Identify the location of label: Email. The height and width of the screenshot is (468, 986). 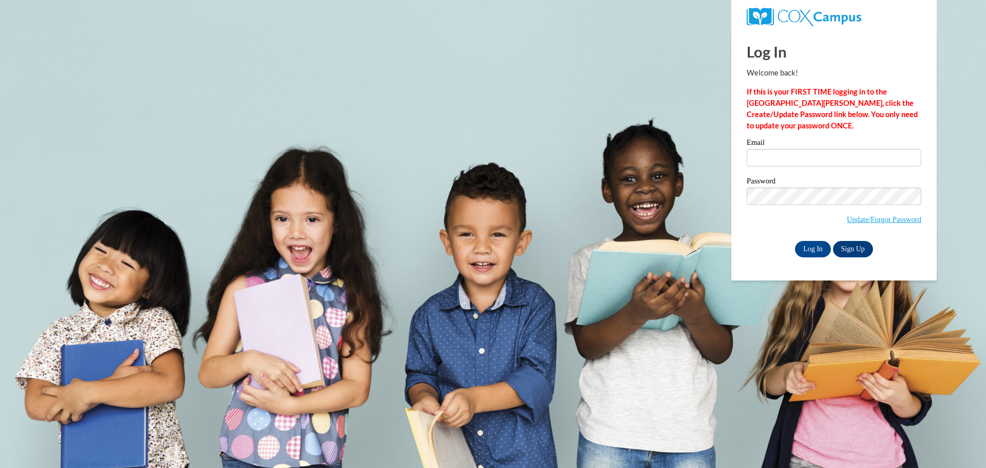
(834, 144).